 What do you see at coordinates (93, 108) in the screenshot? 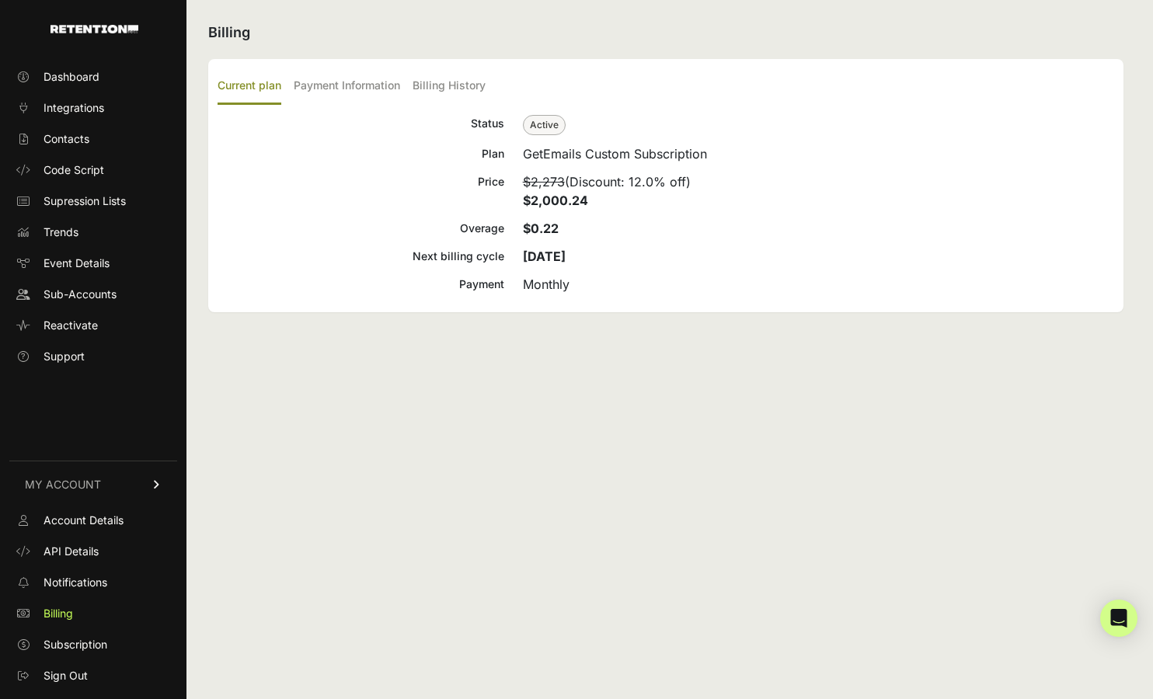
I see `a: Integrations` at bounding box center [93, 108].